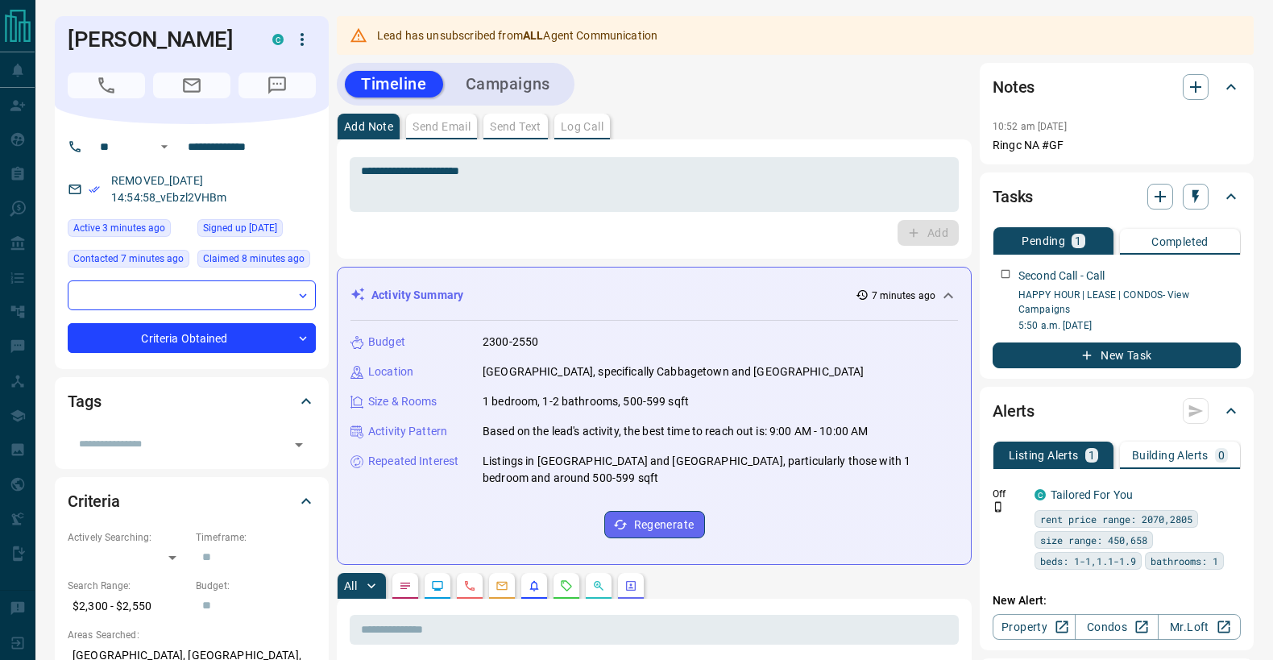 The width and height of the screenshot is (1273, 660). I want to click on svg: Email Verified, so click(94, 189).